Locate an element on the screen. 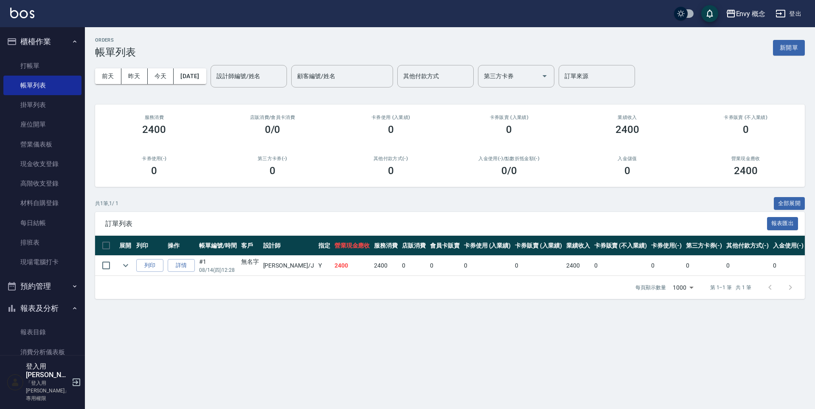 This screenshot has width=815, height=409. a: 帳單列表 is located at coordinates (42, 85).